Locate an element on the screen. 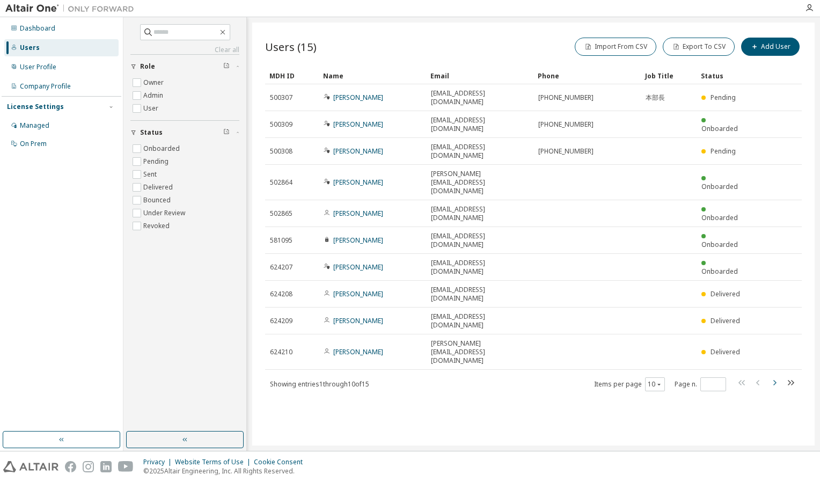 The width and height of the screenshot is (820, 482). div: Phone is located at coordinates (587, 76).